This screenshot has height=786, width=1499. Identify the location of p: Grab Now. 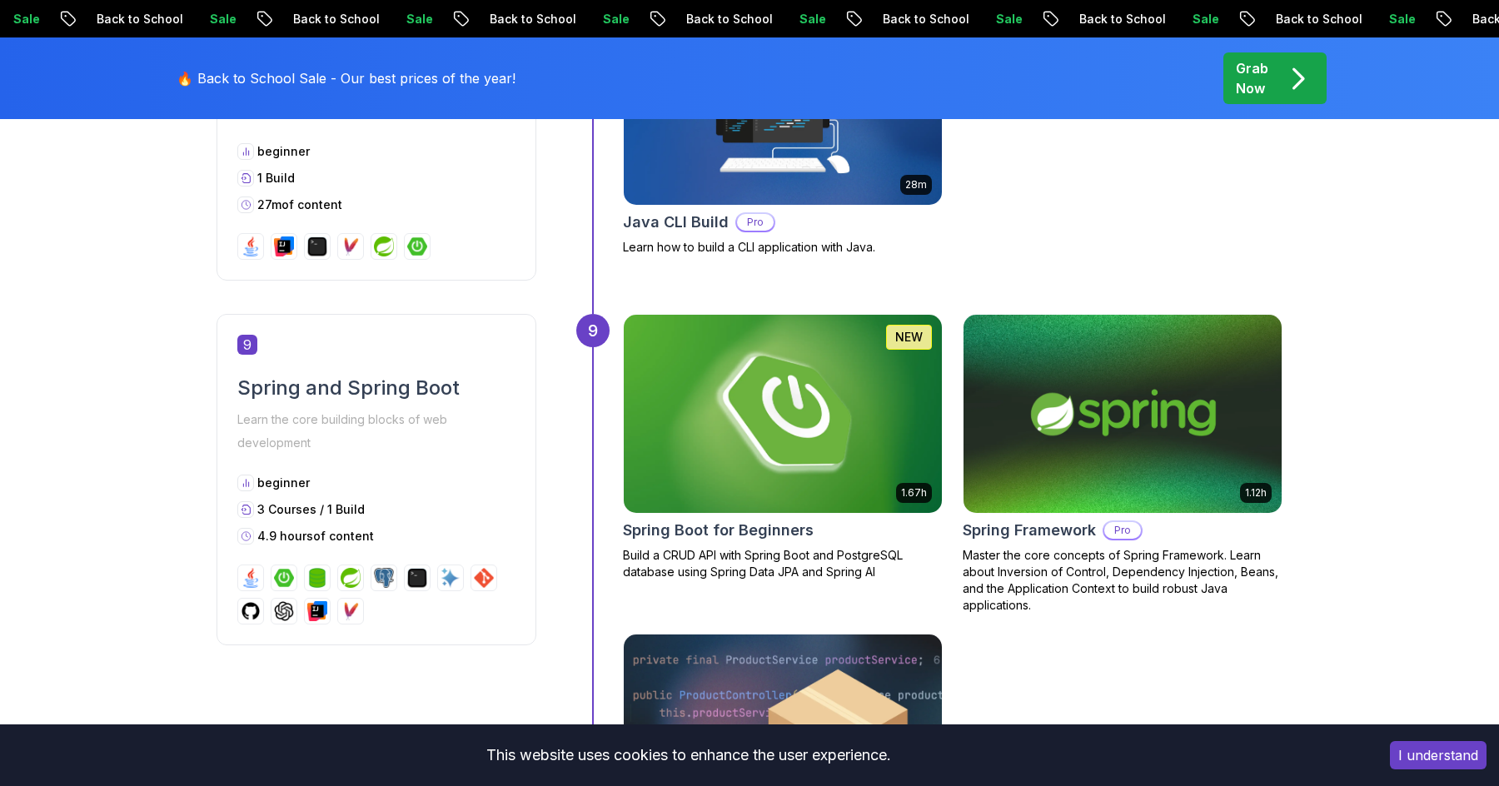
(1252, 78).